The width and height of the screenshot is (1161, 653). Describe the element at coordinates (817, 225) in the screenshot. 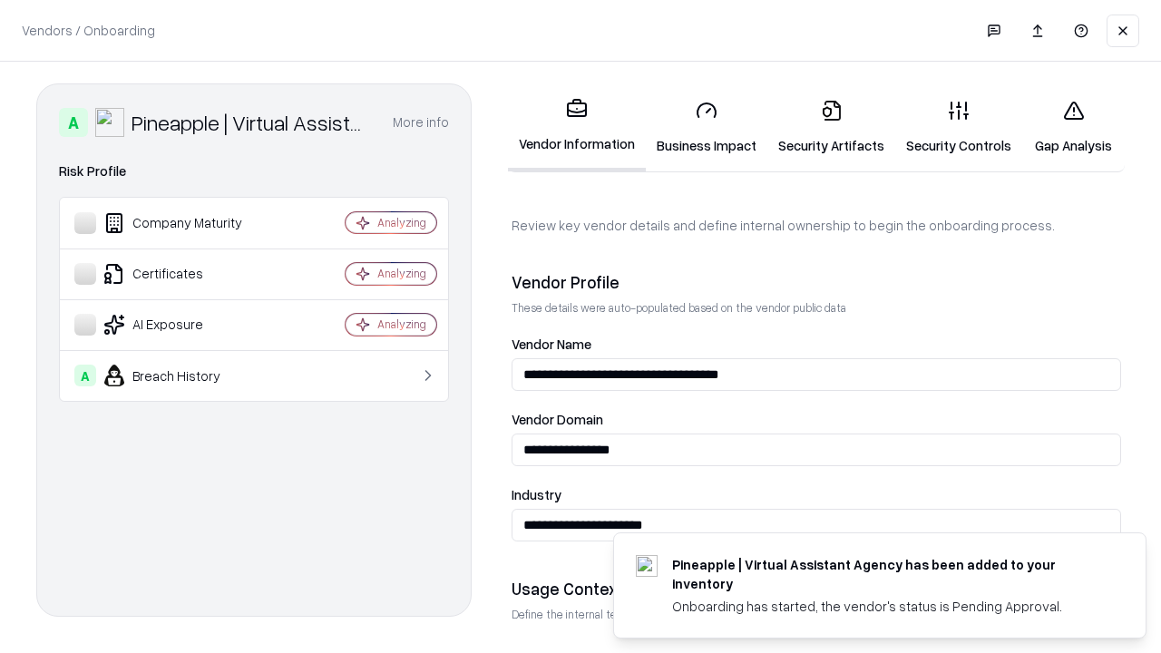

I see `p: Review key vendor details and define internal ownership to begin the onboarding process.` at that location.